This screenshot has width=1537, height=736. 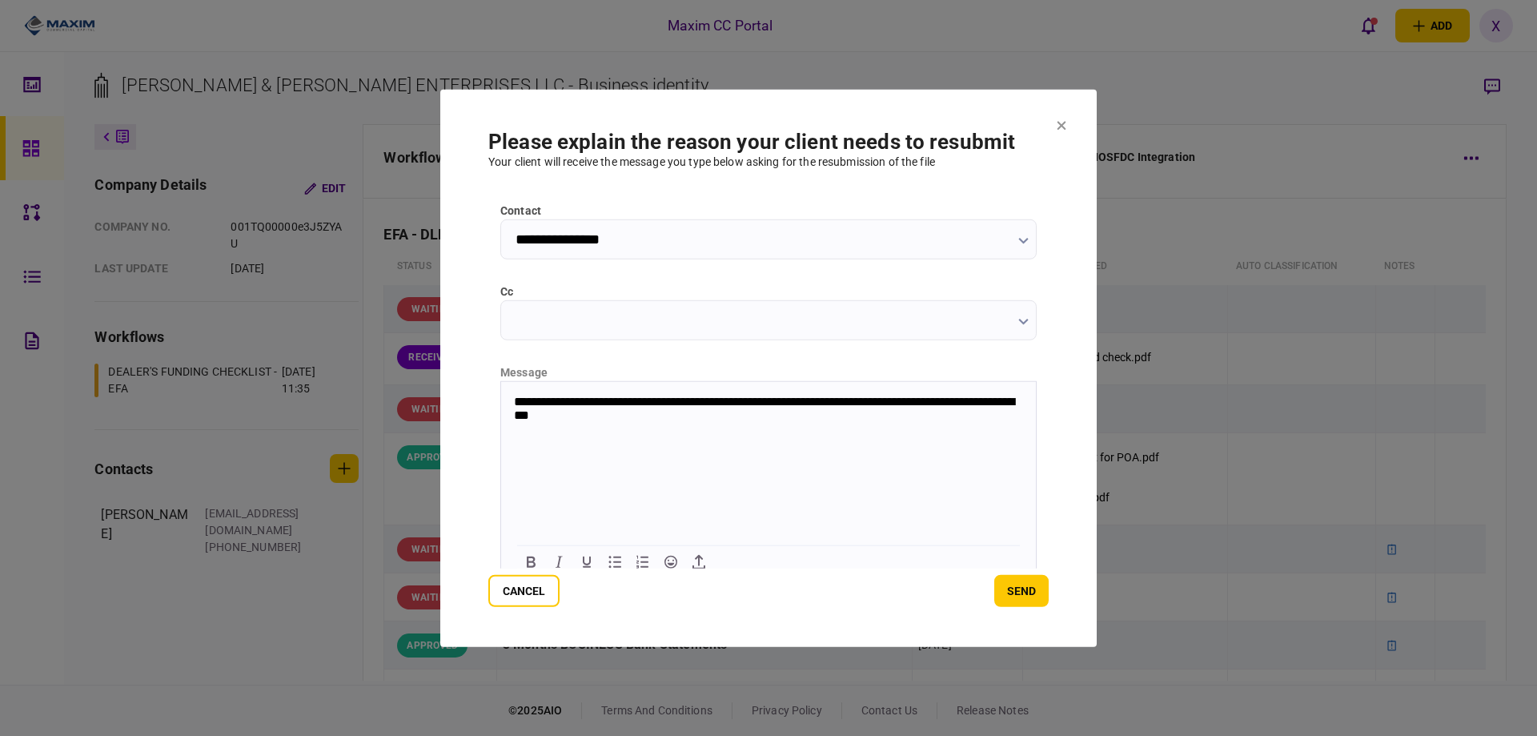 What do you see at coordinates (559, 561) in the screenshot?
I see `button: Italic` at bounding box center [559, 561].